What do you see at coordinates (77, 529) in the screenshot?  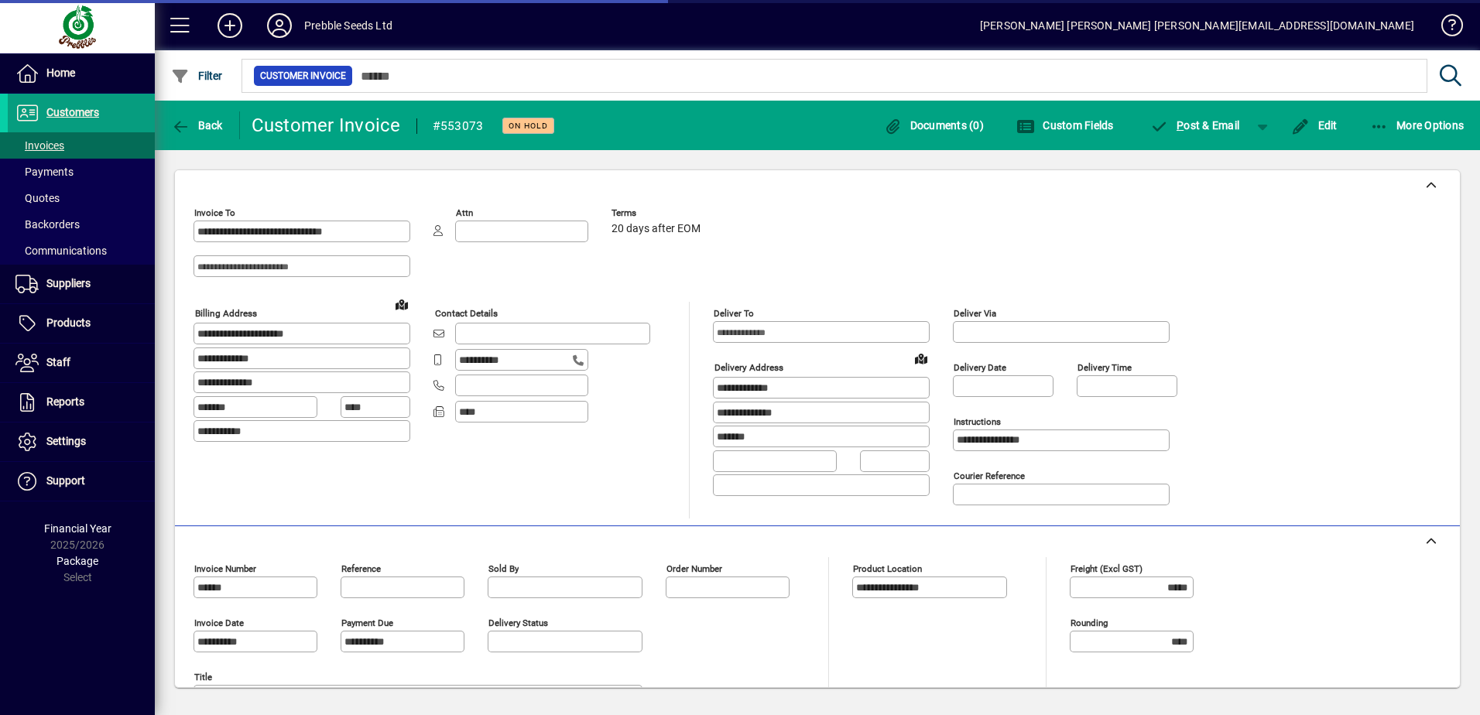 I see `span: Financial Year` at bounding box center [77, 529].